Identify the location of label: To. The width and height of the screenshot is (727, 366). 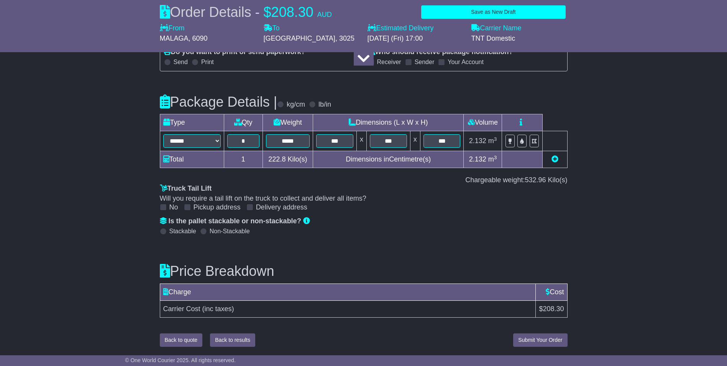
(272, 28).